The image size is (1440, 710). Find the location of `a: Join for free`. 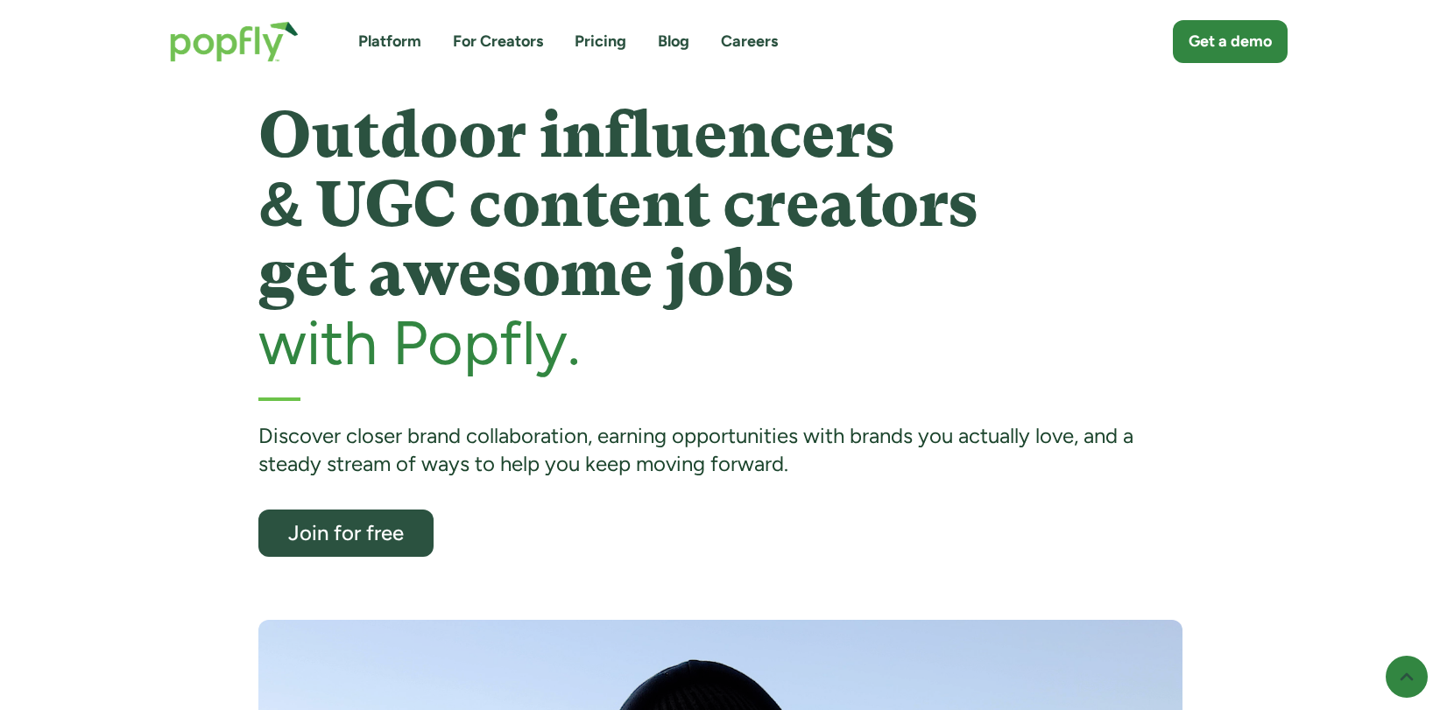

a: Join for free is located at coordinates (346, 533).